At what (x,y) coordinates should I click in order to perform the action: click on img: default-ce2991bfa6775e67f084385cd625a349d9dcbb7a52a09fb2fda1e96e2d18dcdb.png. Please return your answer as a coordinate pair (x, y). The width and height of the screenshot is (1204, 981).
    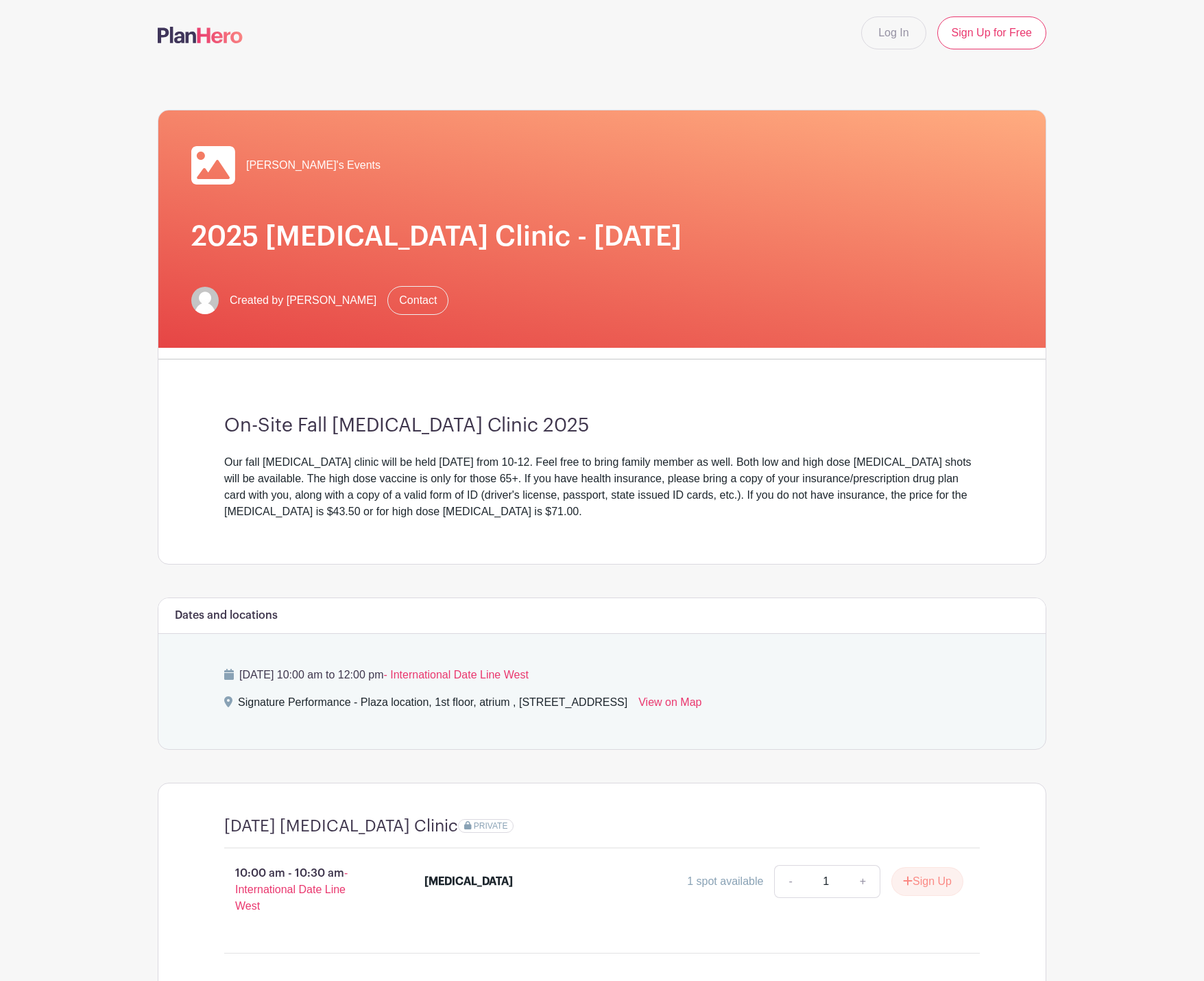
    Looking at the image, I should click on (205, 300).